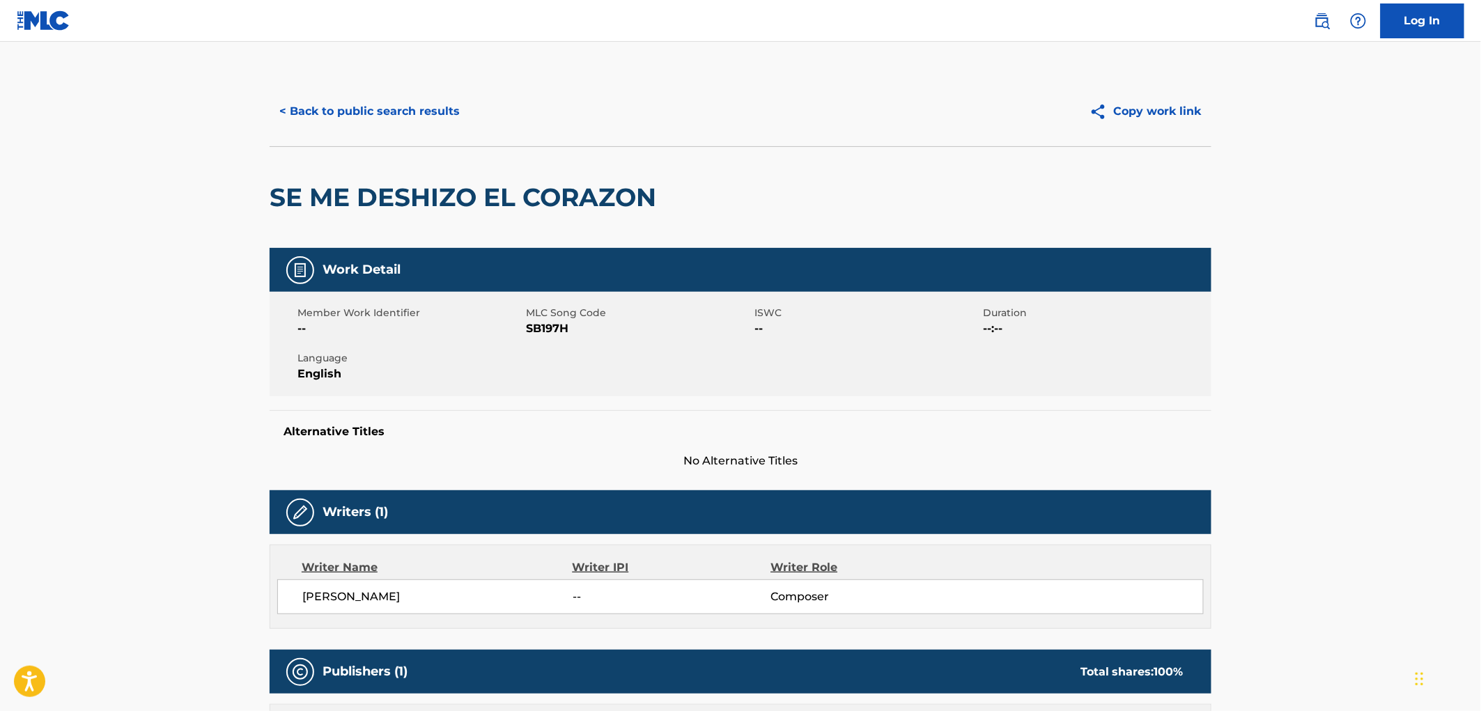 The width and height of the screenshot is (1481, 711). I want to click on div: Total shares:, so click(1132, 672).